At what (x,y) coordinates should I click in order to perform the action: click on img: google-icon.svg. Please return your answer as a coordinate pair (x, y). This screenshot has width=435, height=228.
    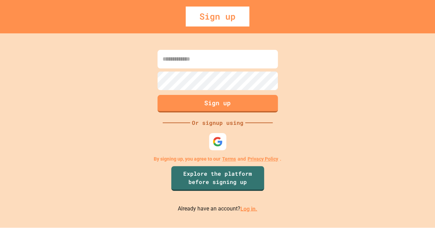
    Looking at the image, I should click on (218, 142).